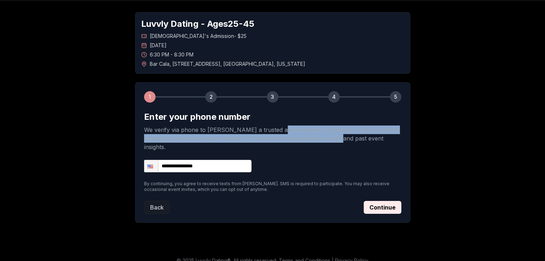 The image size is (545, 261). Describe the element at coordinates (172, 55) in the screenshot. I see `span: 6:30 PM - 8:30 PM` at that location.